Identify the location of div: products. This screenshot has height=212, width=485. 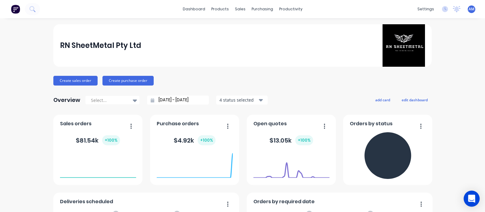
(220, 9).